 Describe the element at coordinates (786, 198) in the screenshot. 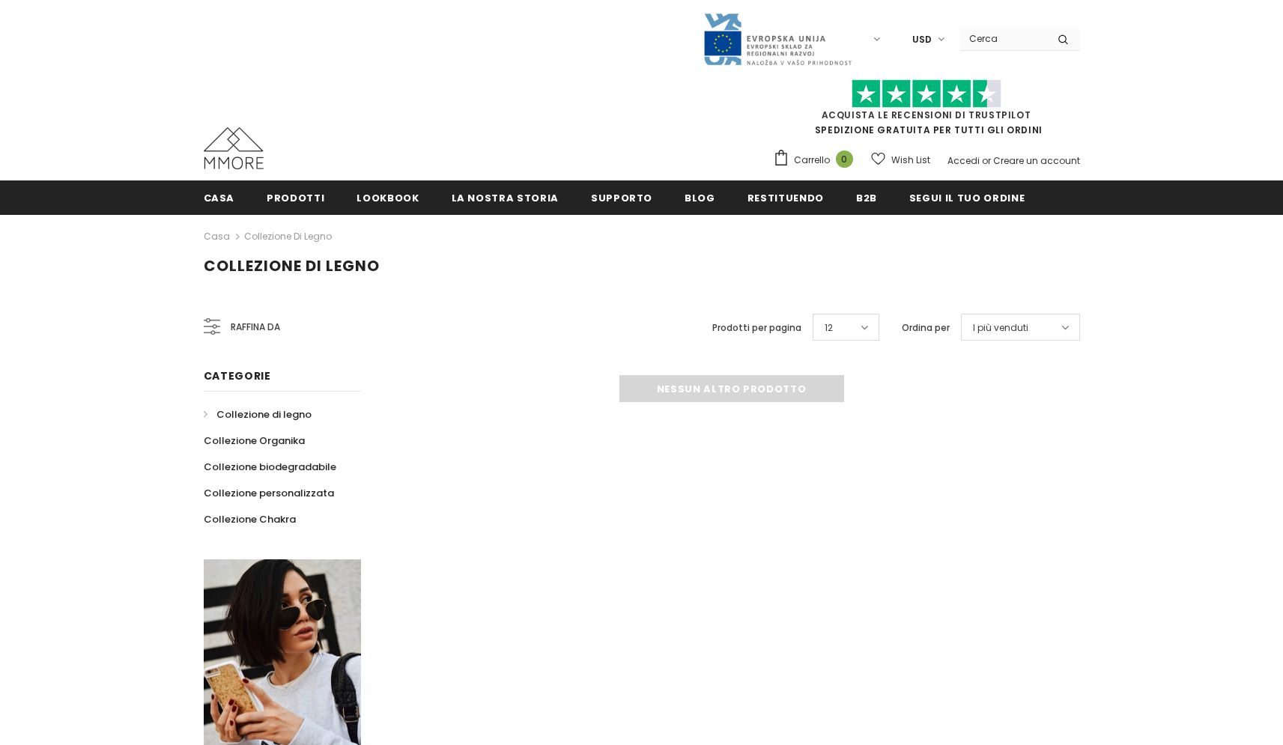

I see `span: Restituendo` at that location.